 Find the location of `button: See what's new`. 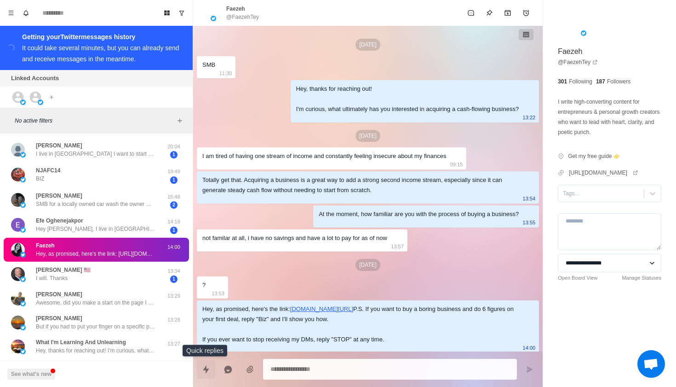

button: See what's new is located at coordinates (31, 374).